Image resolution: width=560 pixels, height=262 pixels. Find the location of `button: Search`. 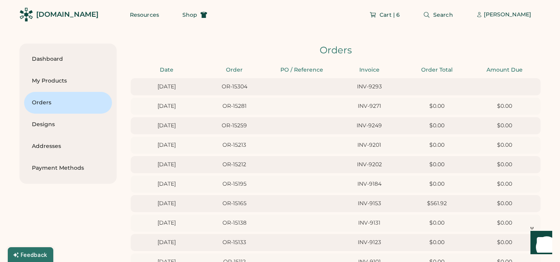

button: Search is located at coordinates (438, 15).